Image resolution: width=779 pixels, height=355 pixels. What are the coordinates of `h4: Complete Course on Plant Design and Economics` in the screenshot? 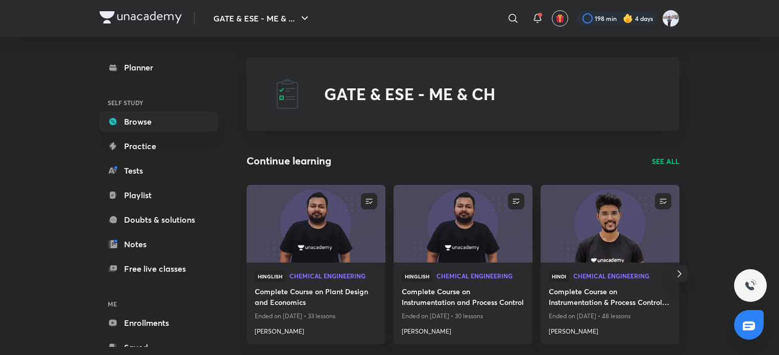 It's located at (316, 298).